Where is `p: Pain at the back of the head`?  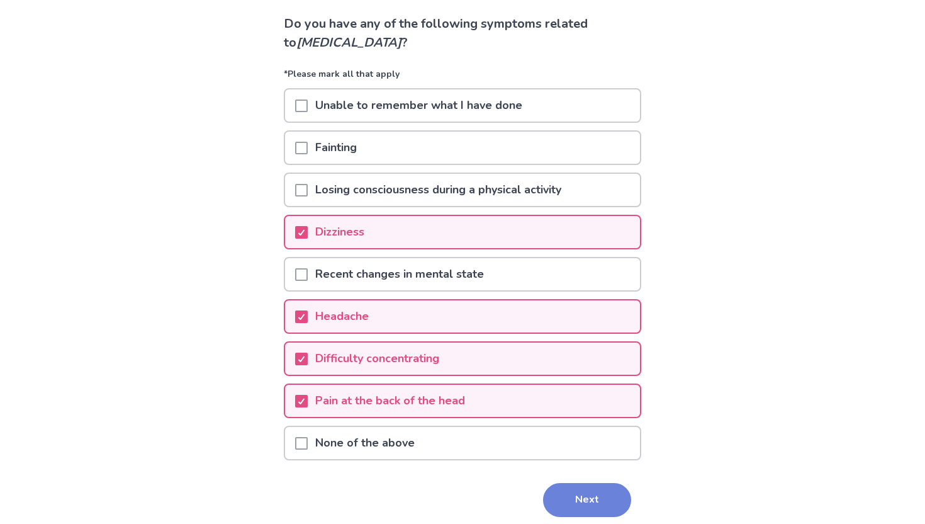 p: Pain at the back of the head is located at coordinates (390, 400).